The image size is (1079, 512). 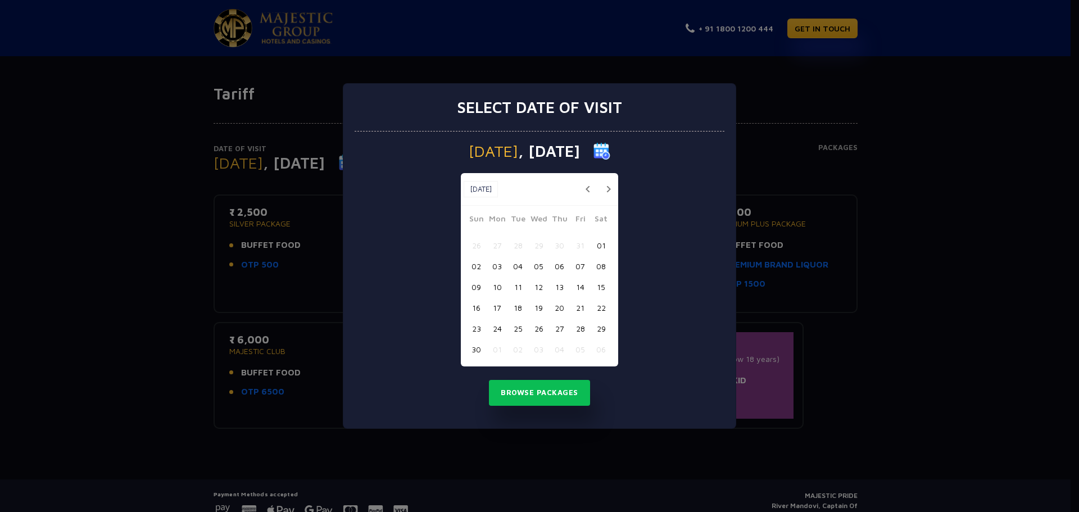 What do you see at coordinates (580, 286) in the screenshot?
I see `button: 14` at bounding box center [580, 286].